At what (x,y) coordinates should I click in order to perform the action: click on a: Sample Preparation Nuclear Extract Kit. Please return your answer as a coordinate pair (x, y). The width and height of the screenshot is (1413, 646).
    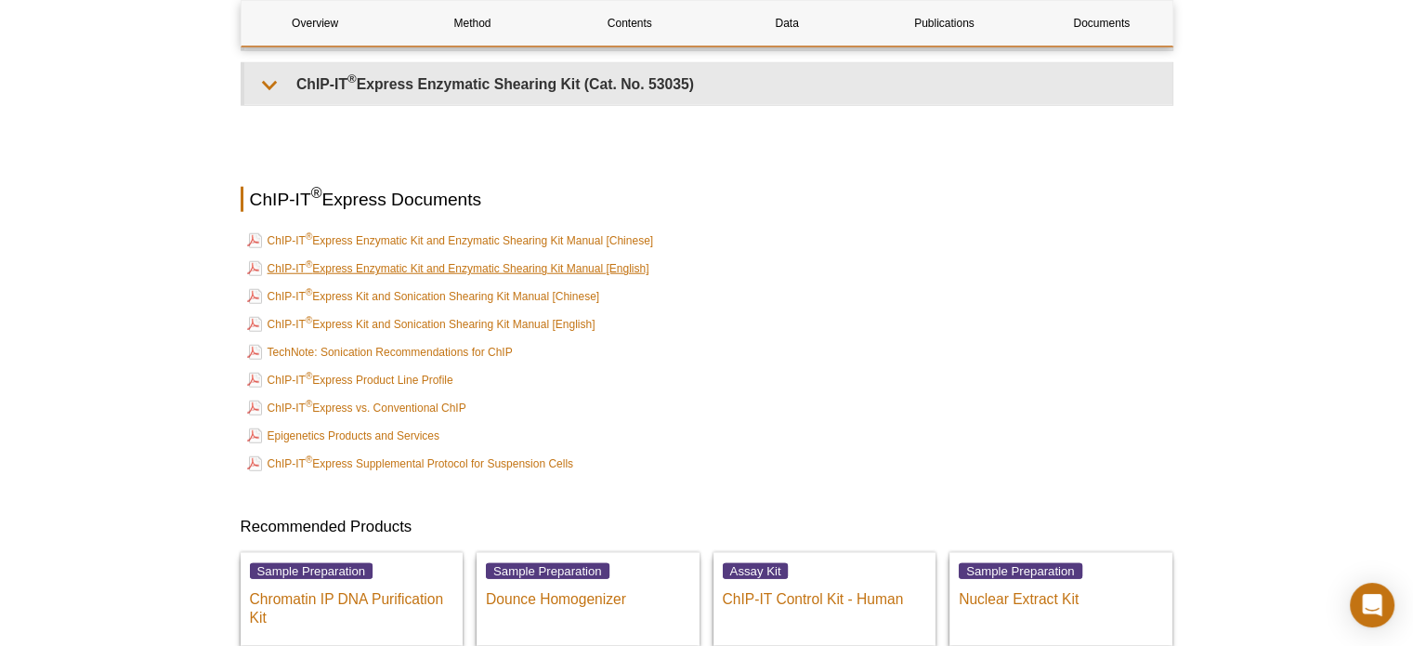
    Looking at the image, I should click on (1061, 598).